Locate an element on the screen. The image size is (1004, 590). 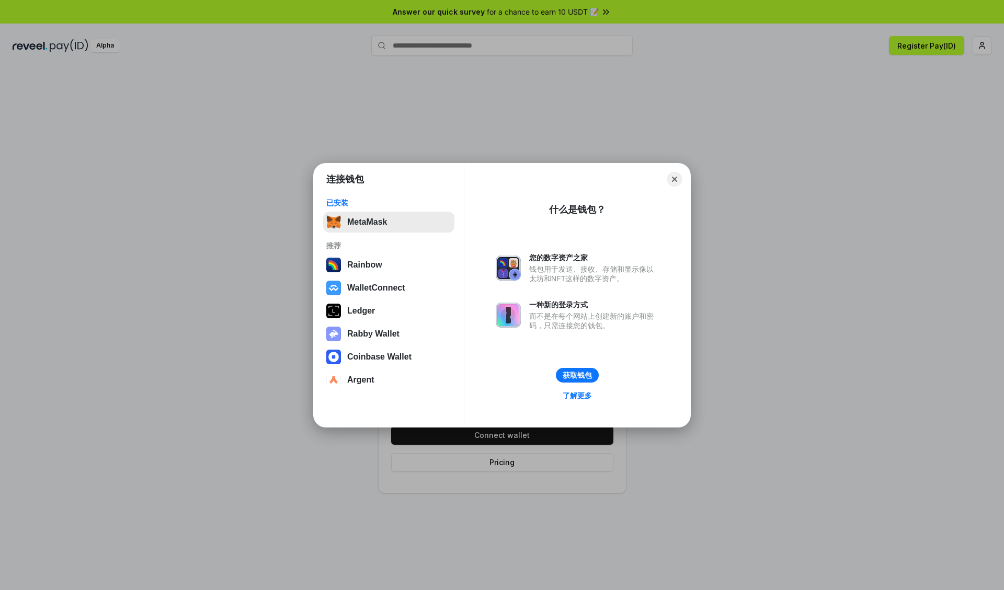
div: 您的数字资产之家 is located at coordinates (594, 258).